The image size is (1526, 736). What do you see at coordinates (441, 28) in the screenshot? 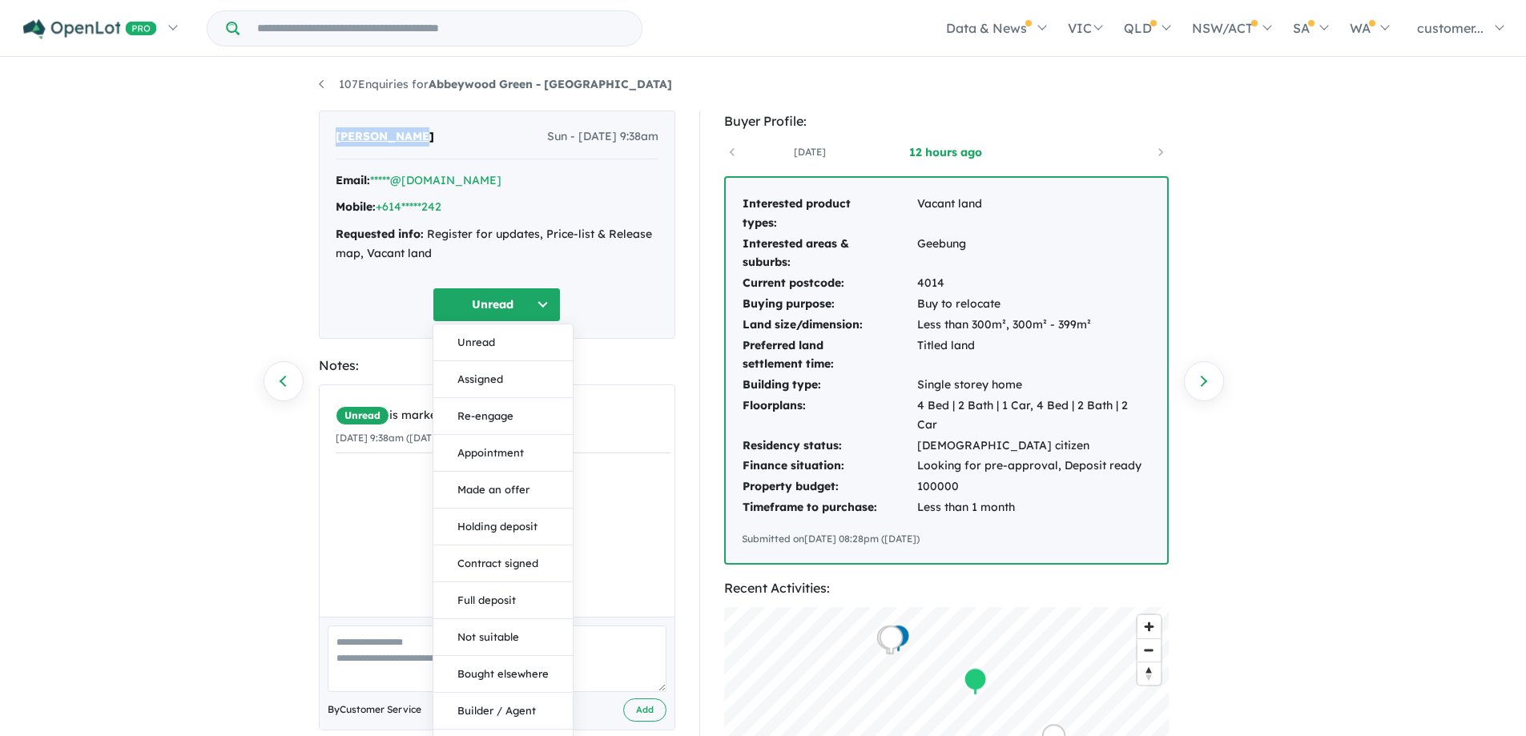
I see `input: Try estate name, suburb, builder or developer` at bounding box center [441, 28].